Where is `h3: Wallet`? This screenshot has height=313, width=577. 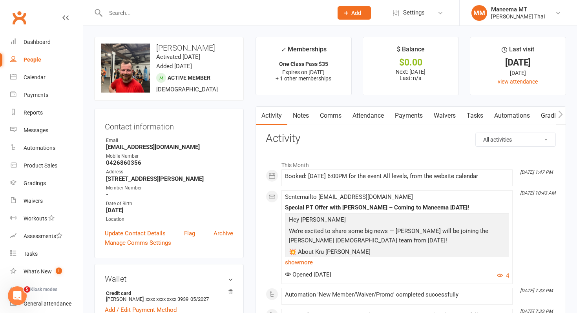
h3: Wallet is located at coordinates (169, 279).